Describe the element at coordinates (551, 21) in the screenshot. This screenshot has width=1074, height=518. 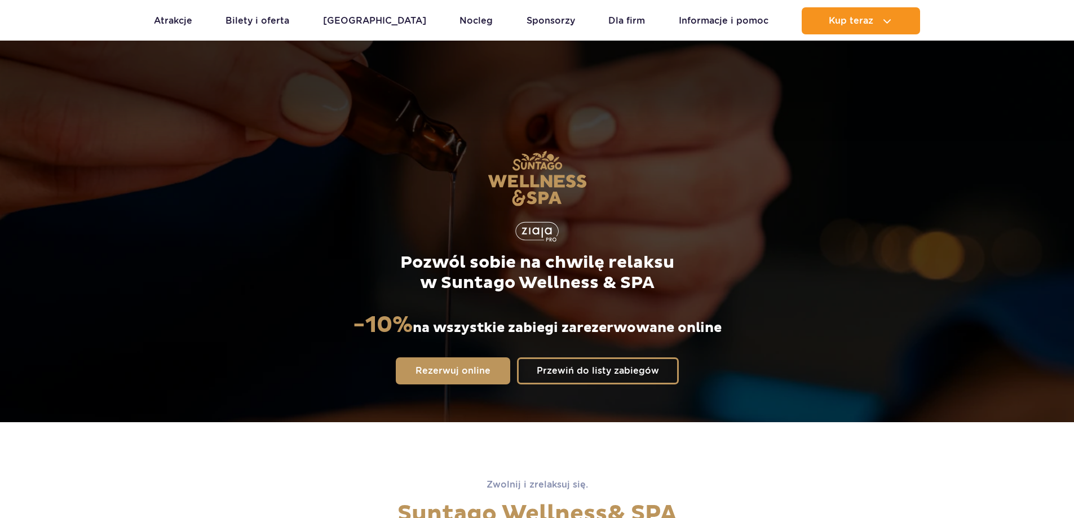
I see `a: Sponsorzy` at that location.